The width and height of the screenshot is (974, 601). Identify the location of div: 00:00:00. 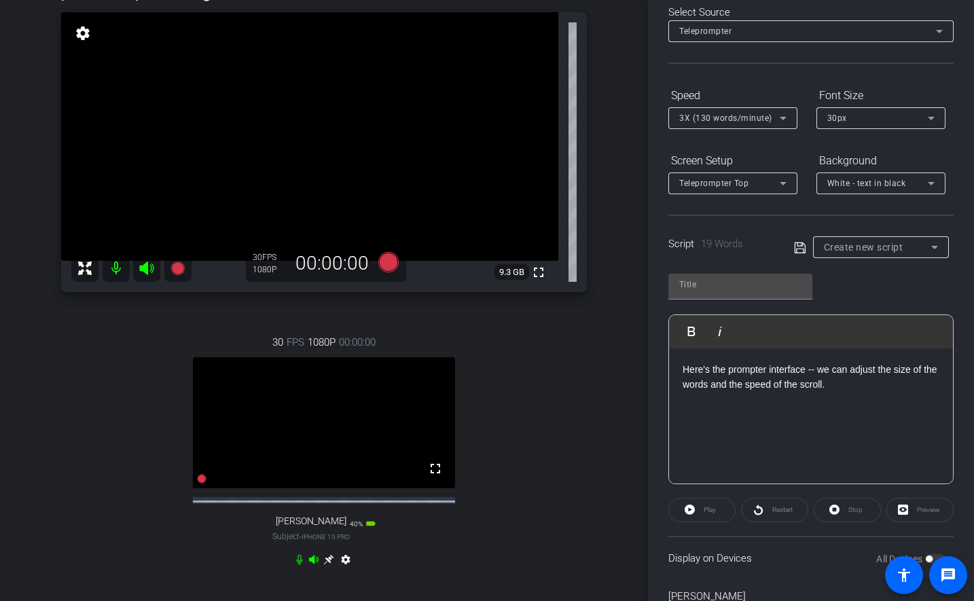
(332, 264).